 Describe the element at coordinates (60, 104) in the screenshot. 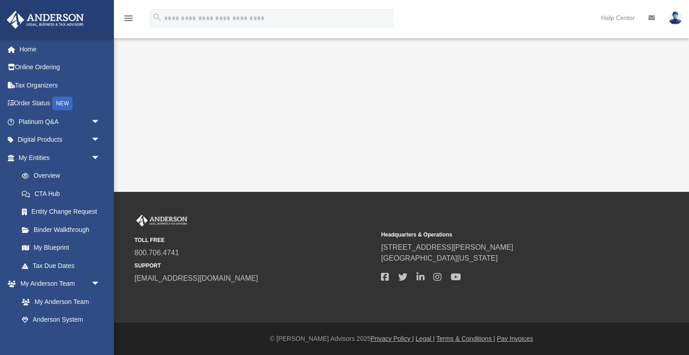

I see `a: Order StatusNEW` at that location.